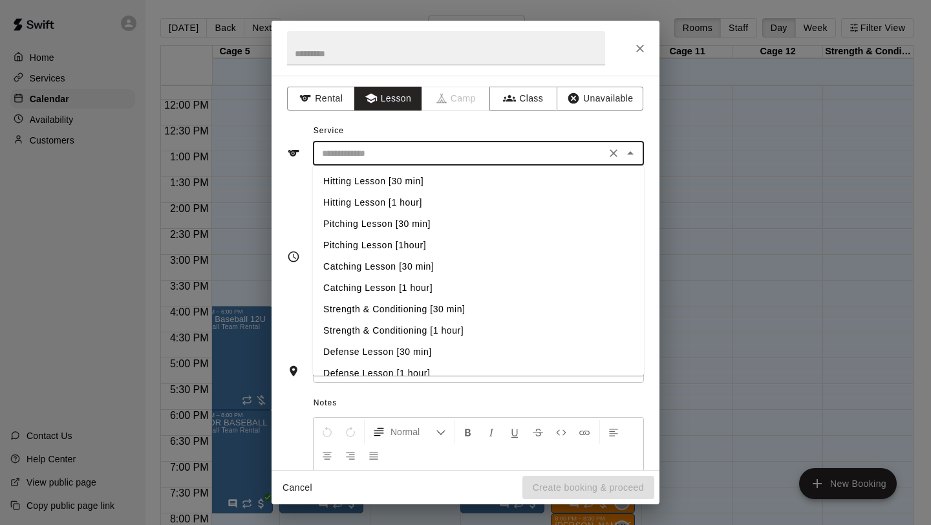  Describe the element at coordinates (350, 455) in the screenshot. I see `button: Right Align` at that location.